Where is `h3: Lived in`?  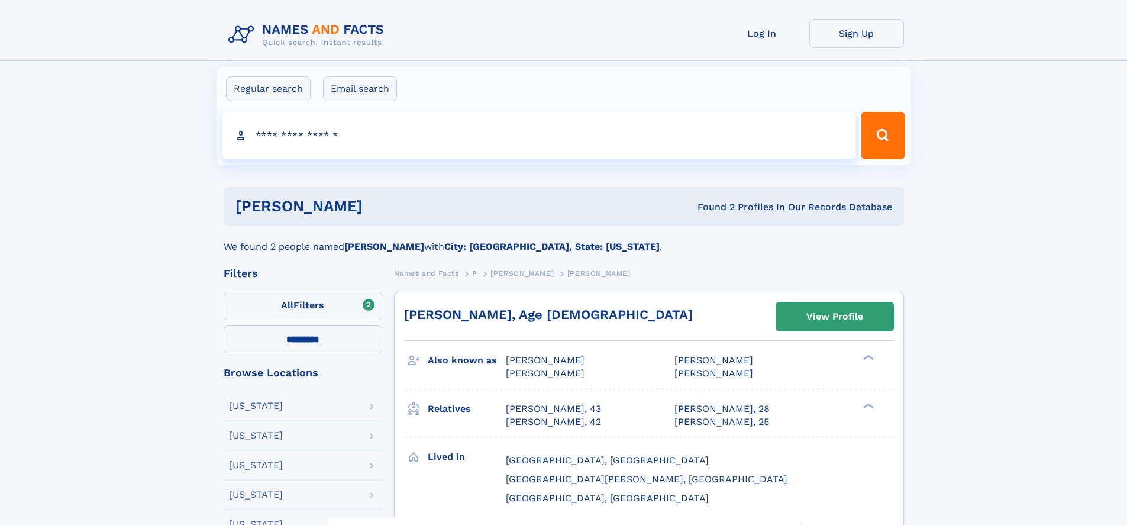
h3: Lived in is located at coordinates (467, 457).